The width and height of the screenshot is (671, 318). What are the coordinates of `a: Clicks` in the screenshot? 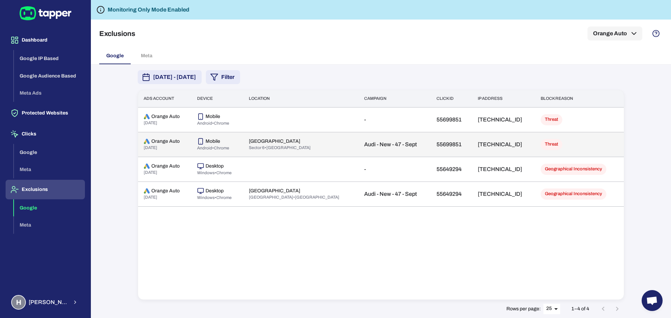 It's located at (45, 133).